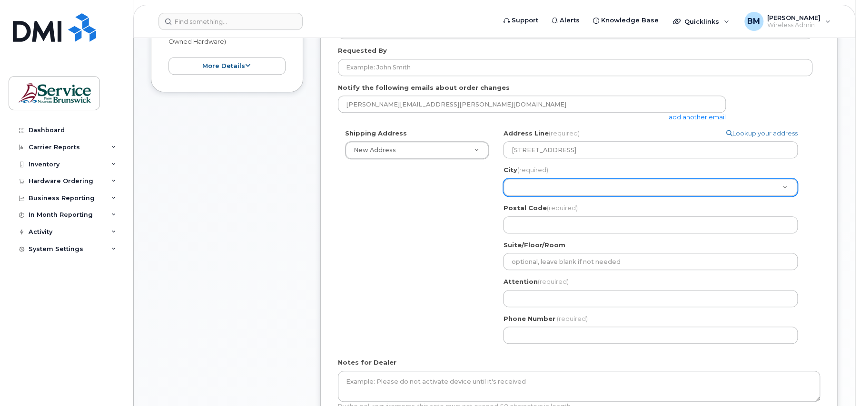 This screenshot has width=860, height=406. What do you see at coordinates (528, 319) in the screenshot?
I see `label: Phone Number` at bounding box center [528, 319].